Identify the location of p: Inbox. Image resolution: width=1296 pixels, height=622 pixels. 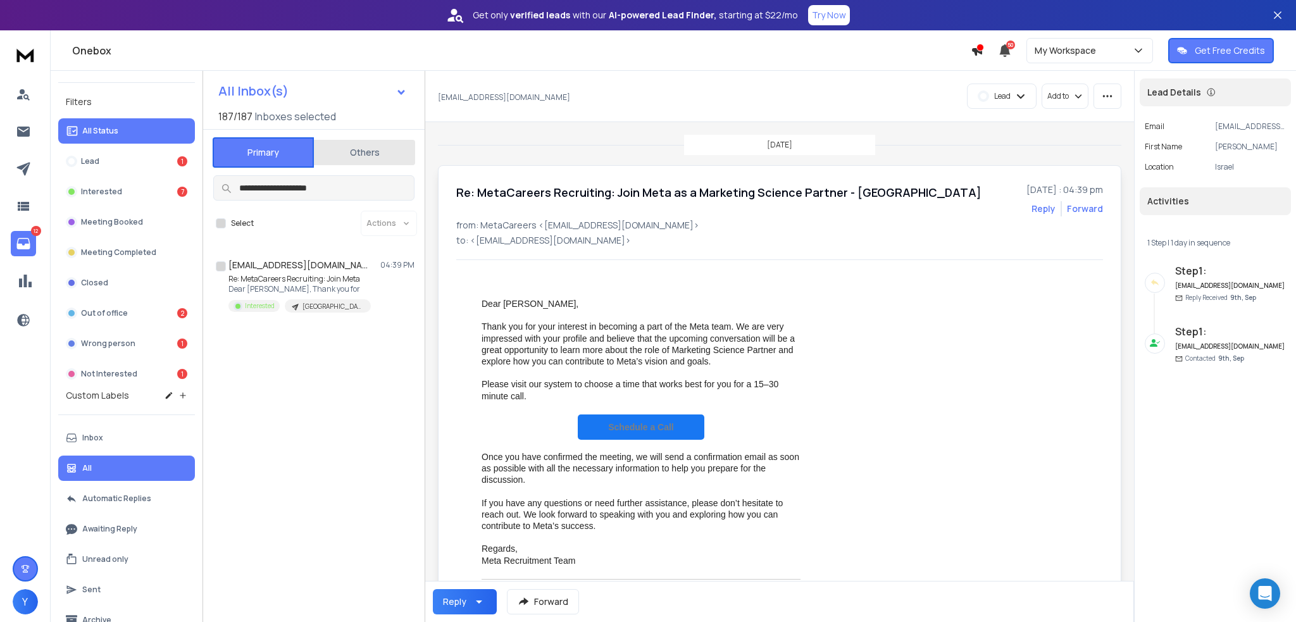
(92, 438).